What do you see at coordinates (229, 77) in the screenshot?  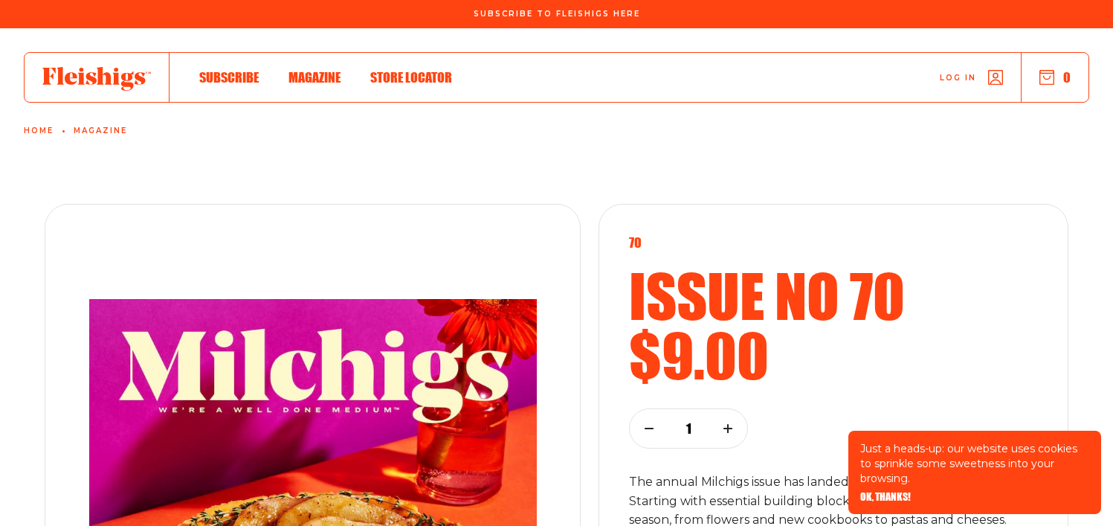 I see `span: Subscribe` at bounding box center [229, 77].